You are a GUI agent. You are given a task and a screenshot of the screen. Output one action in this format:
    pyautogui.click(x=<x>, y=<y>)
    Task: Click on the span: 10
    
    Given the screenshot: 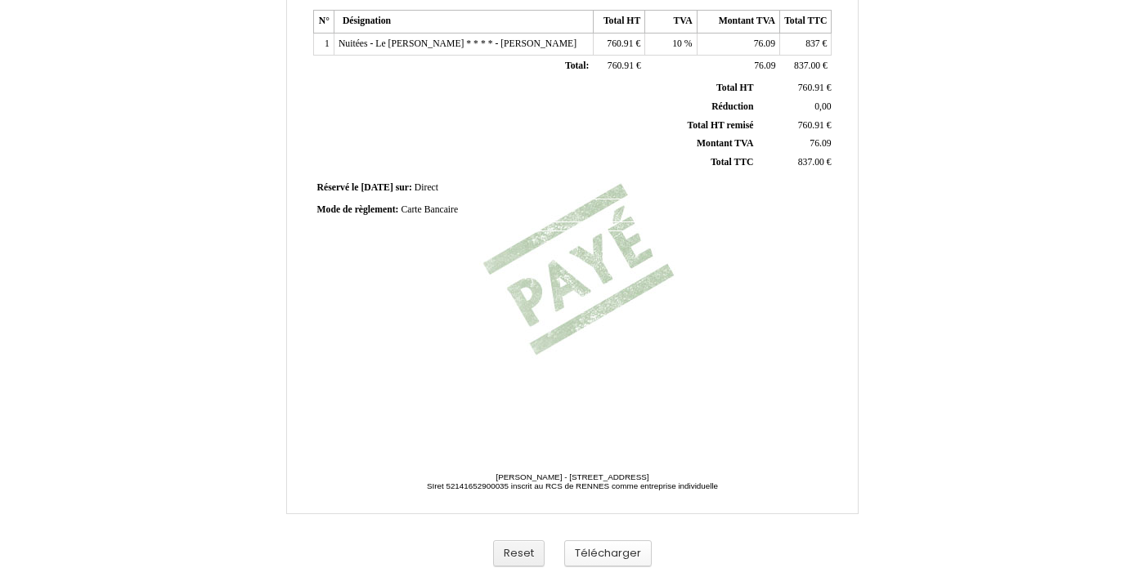 What is the action you would take?
    pyautogui.click(x=677, y=43)
    